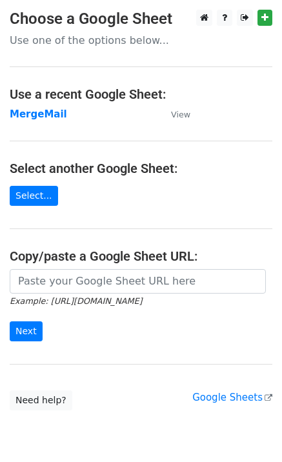 The image size is (282, 462). Describe the element at coordinates (137, 281) in the screenshot. I see `input: Paste your Google Sheet URL here` at that location.